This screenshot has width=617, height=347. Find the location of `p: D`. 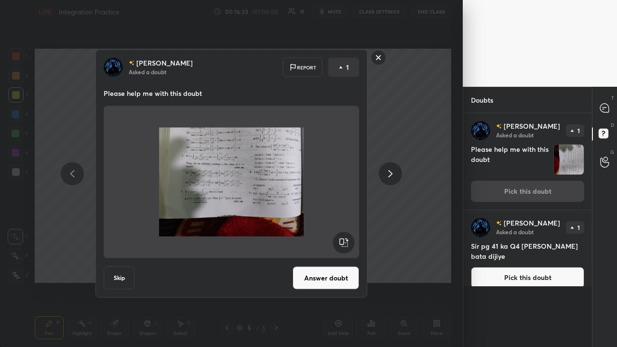

p: D is located at coordinates (613, 125).